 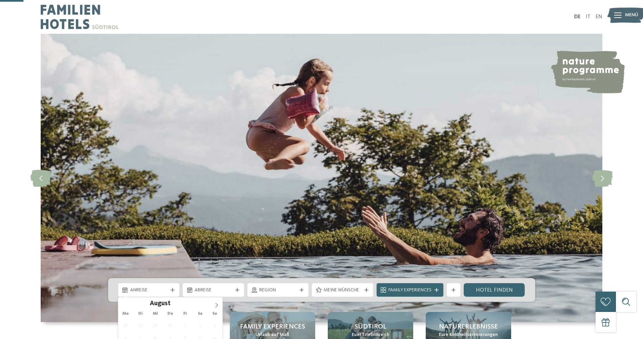 What do you see at coordinates (200, 314) in the screenshot?
I see `span: Sa` at bounding box center [200, 314].